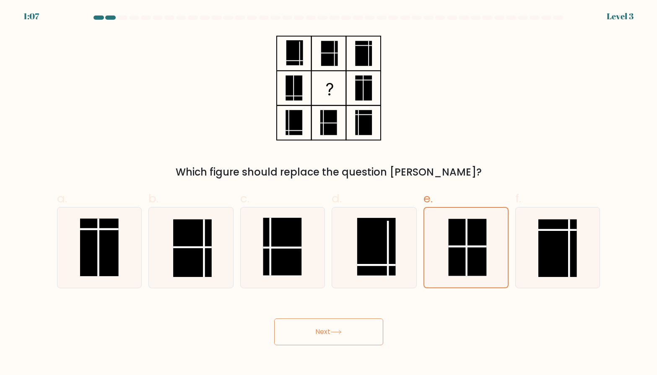 The height and width of the screenshot is (375, 657). I want to click on span: b., so click(153, 198).